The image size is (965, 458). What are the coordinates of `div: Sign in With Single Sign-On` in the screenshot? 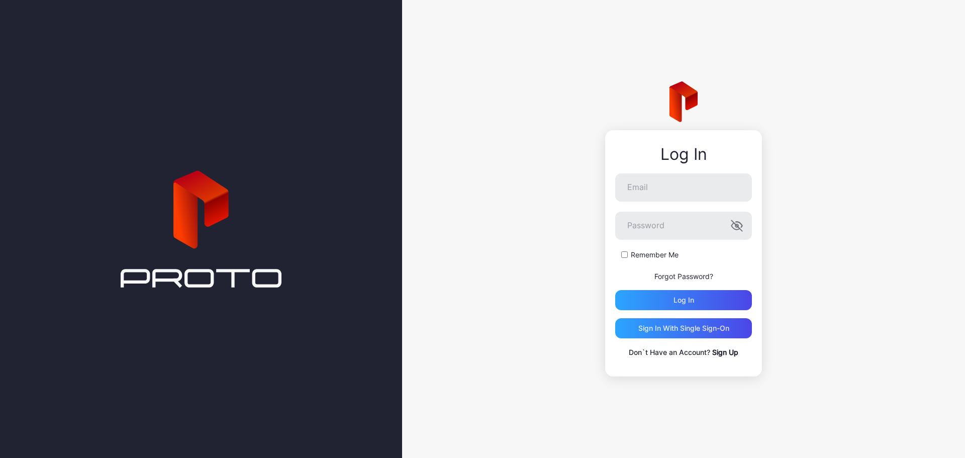 It's located at (684, 328).